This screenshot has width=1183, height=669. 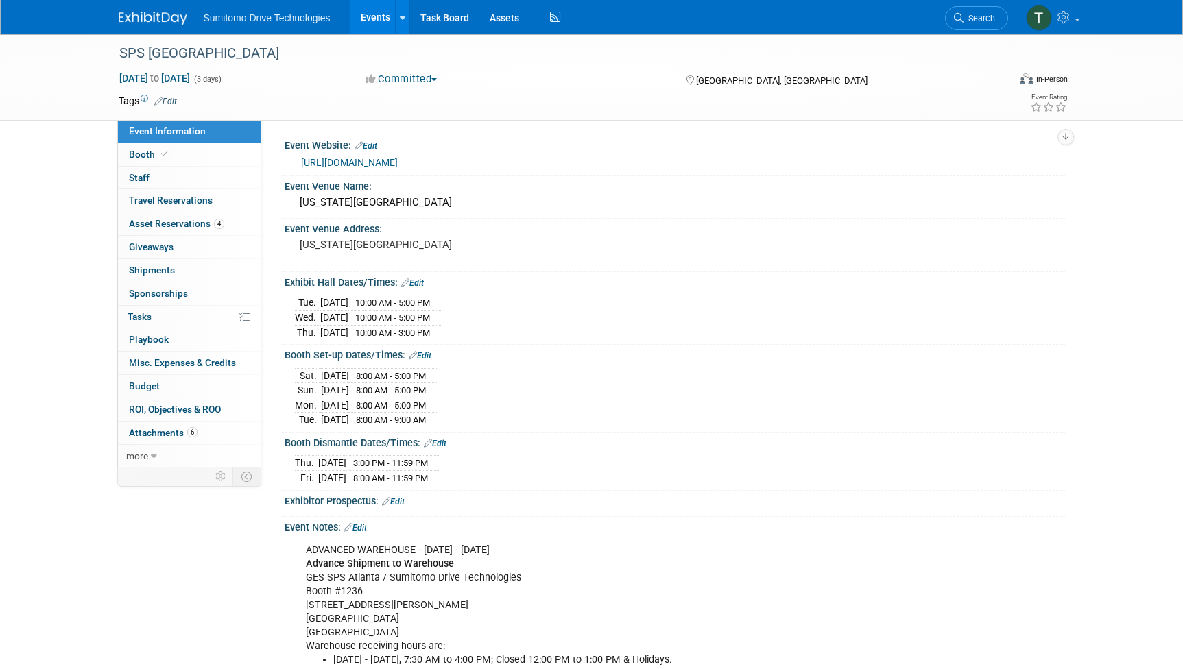 I want to click on a: Attachments6, so click(x=189, y=433).